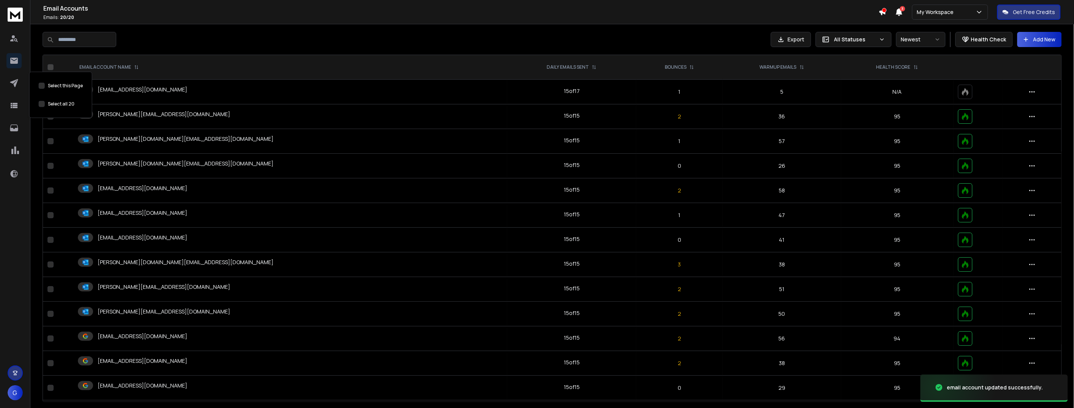  I want to click on p: HEALTH SCORE, so click(893, 67).